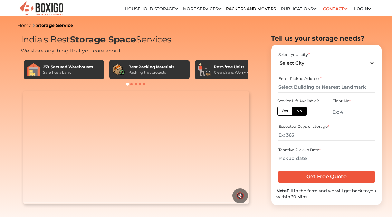  What do you see at coordinates (119, 70) in the screenshot?
I see `img: Best Packing Materials` at bounding box center [119, 70].